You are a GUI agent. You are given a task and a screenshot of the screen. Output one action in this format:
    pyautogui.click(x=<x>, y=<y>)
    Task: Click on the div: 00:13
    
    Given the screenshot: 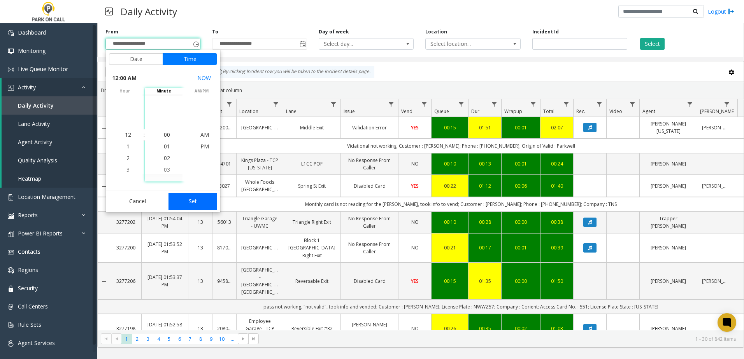 What is the action you would take?
    pyautogui.click(x=485, y=164)
    